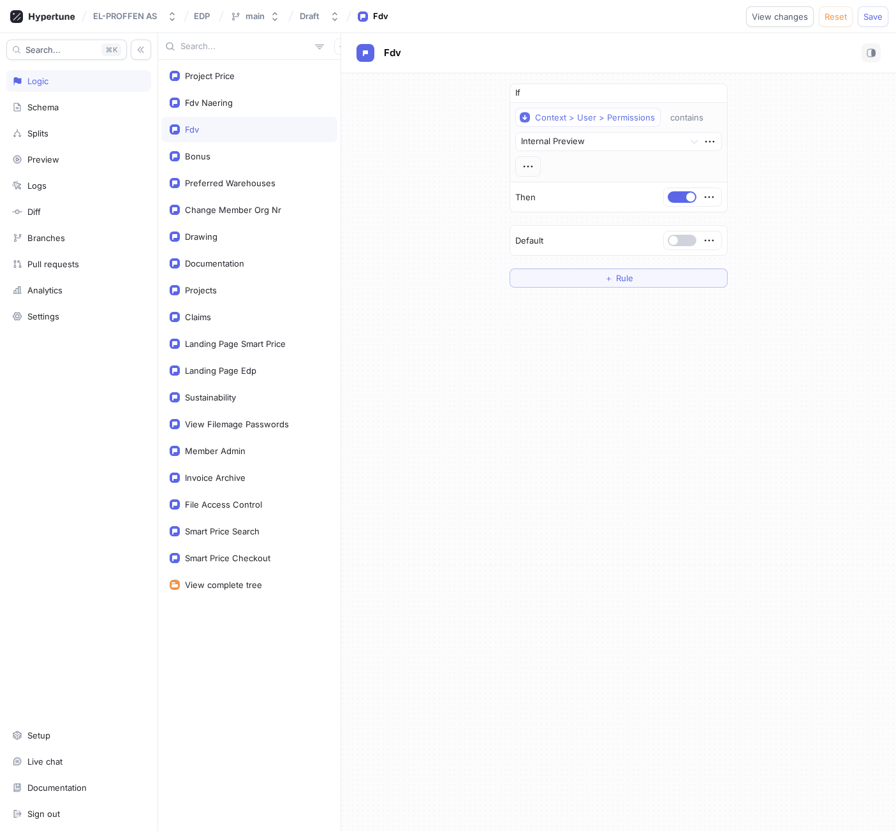 The width and height of the screenshot is (896, 831). I want to click on div: Settings, so click(43, 316).